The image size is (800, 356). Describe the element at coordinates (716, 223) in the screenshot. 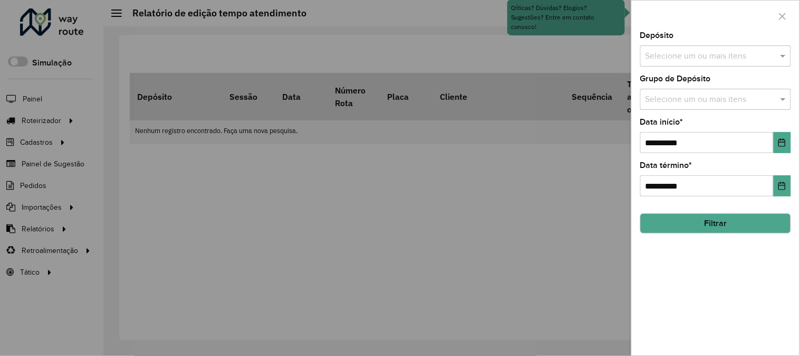

I see `button: Filtrar` at that location.